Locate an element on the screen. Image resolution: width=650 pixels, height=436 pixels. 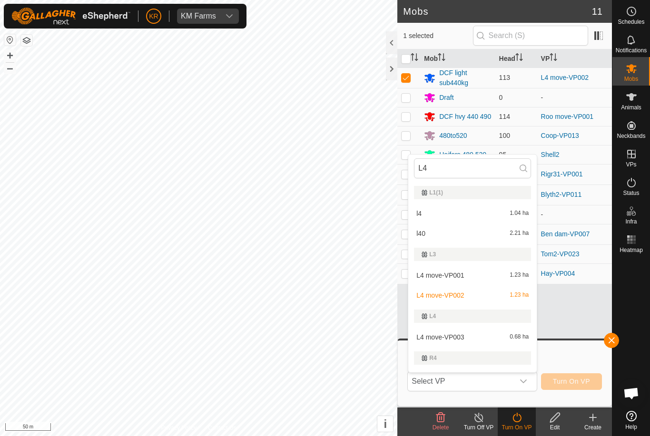
span: Status is located at coordinates (631, 193).